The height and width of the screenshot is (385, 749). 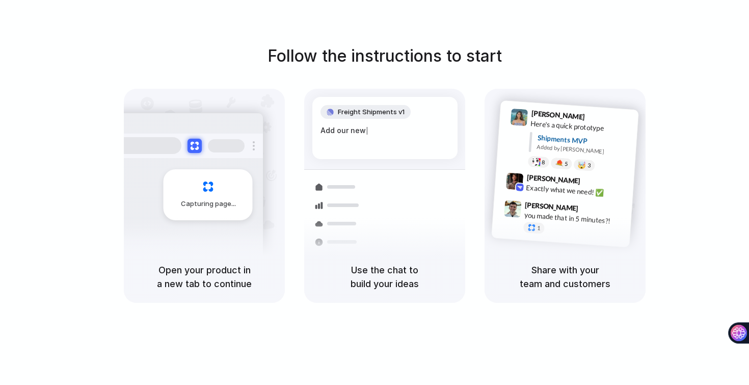 What do you see at coordinates (594, 183) in the screenshot?
I see `span: 9:42 AM` at bounding box center [594, 183].